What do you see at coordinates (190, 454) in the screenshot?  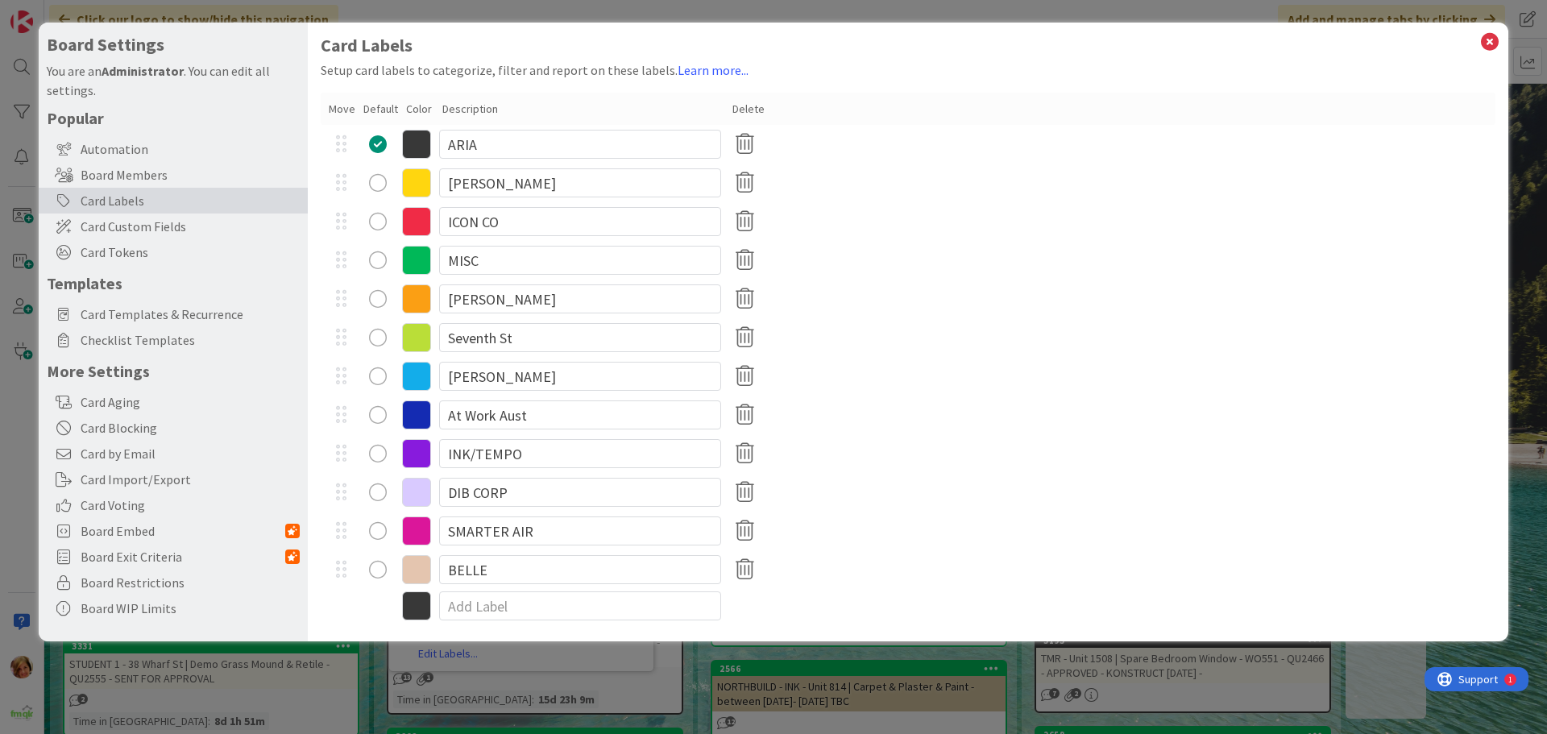 I see `span: Card by Email` at bounding box center [190, 454].